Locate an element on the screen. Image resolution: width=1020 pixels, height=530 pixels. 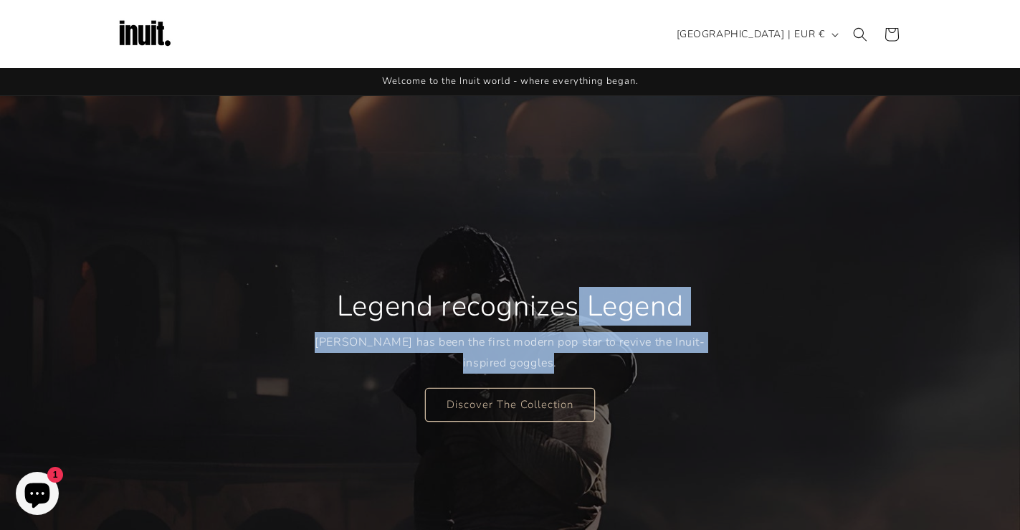
summary: Search is located at coordinates (860, 34).